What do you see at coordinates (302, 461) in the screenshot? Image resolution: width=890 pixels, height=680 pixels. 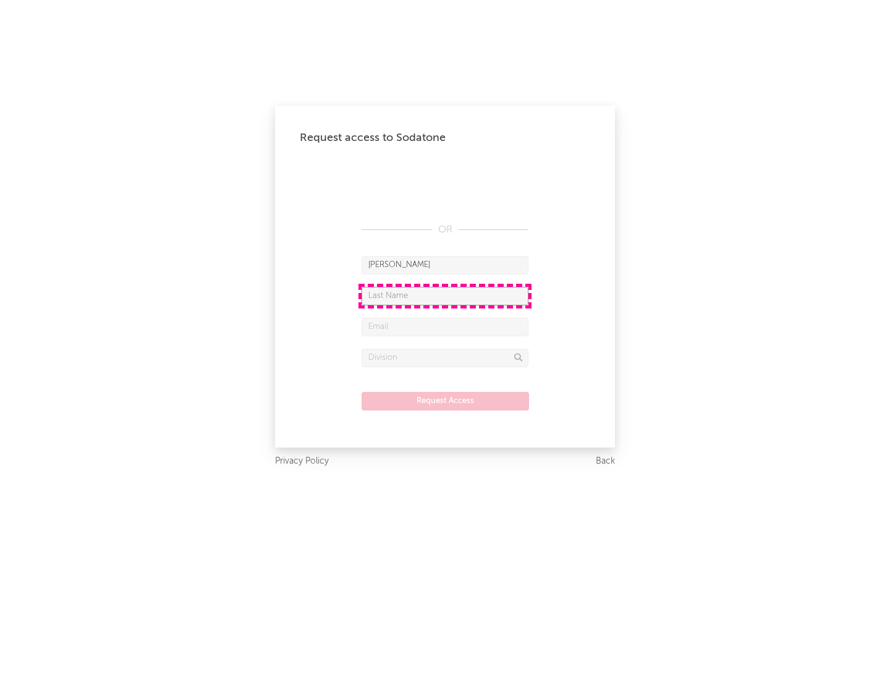 I see `a: Privacy Policy` at bounding box center [302, 461].